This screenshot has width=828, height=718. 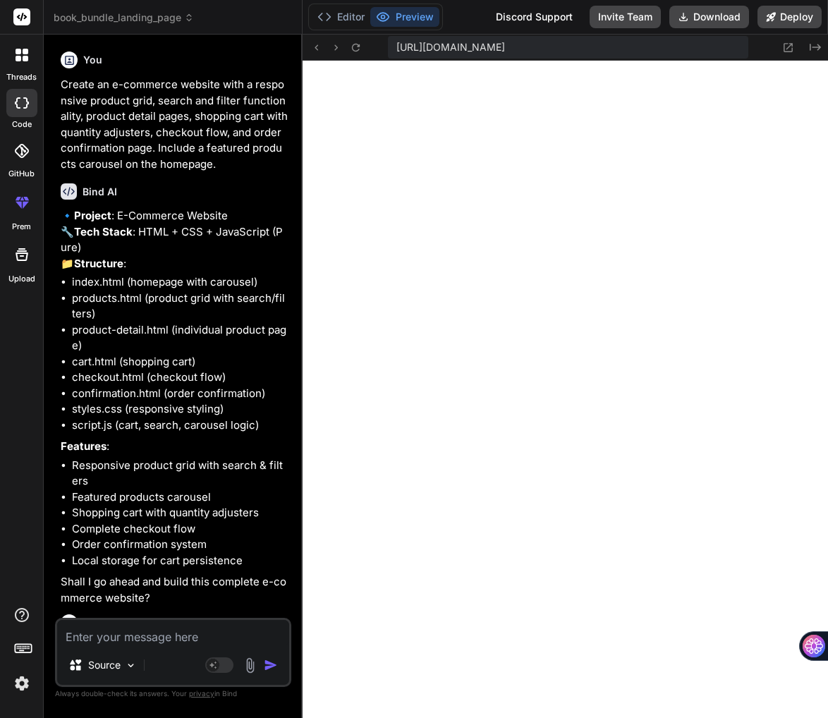 What do you see at coordinates (103, 231) in the screenshot?
I see `strong: Tech Stack` at bounding box center [103, 231].